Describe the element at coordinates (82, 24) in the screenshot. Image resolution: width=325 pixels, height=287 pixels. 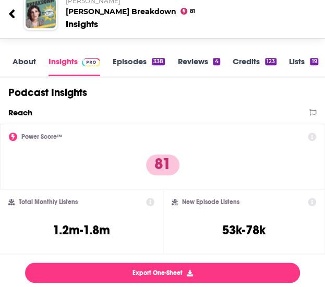
I see `div: Insights` at that location.